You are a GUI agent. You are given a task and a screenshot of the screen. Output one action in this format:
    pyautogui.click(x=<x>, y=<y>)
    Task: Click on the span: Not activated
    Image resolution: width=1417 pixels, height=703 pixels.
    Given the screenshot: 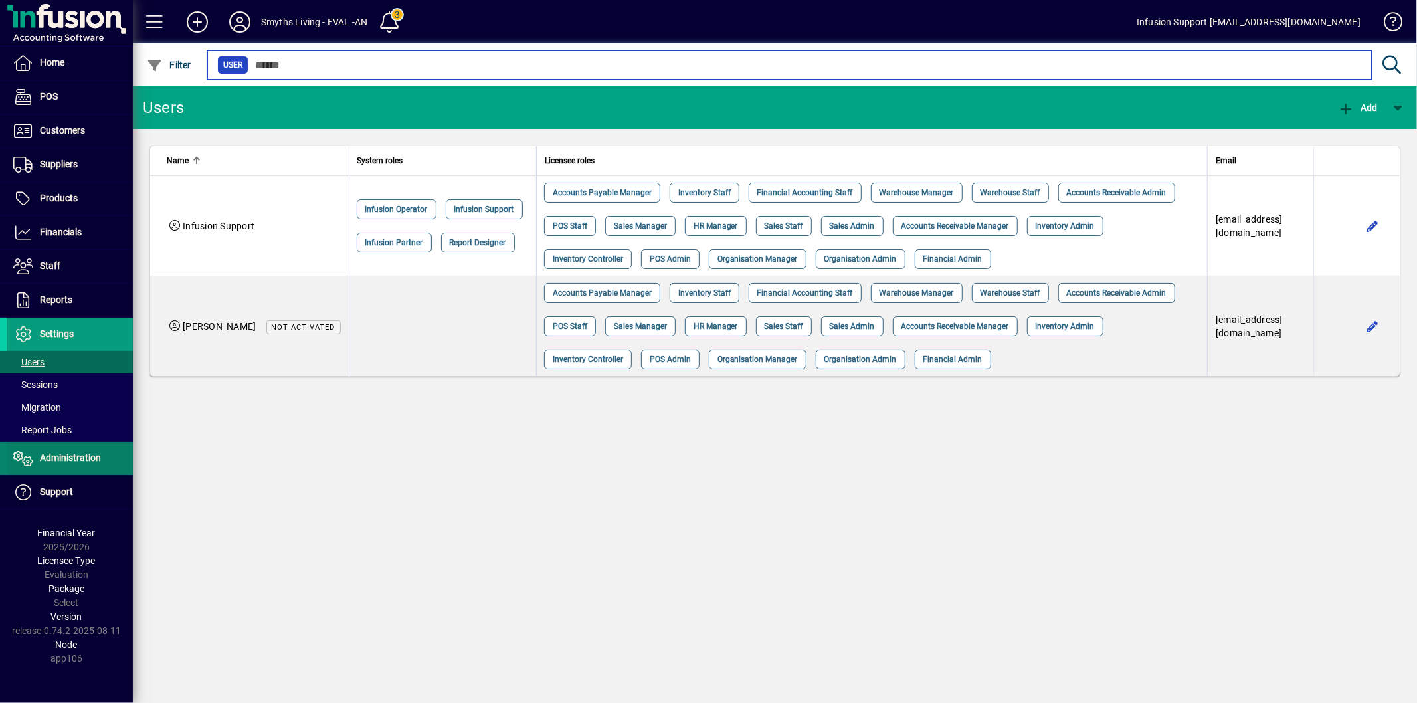 What is the action you would take?
    pyautogui.click(x=304, y=327)
    